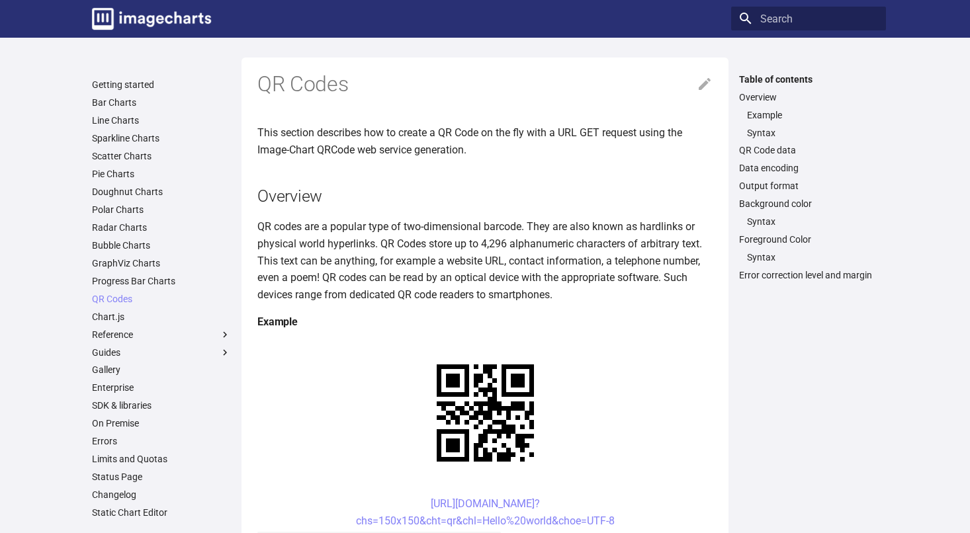  Describe the element at coordinates (808, 275) in the screenshot. I see `a: Error correction level and margin` at that location.